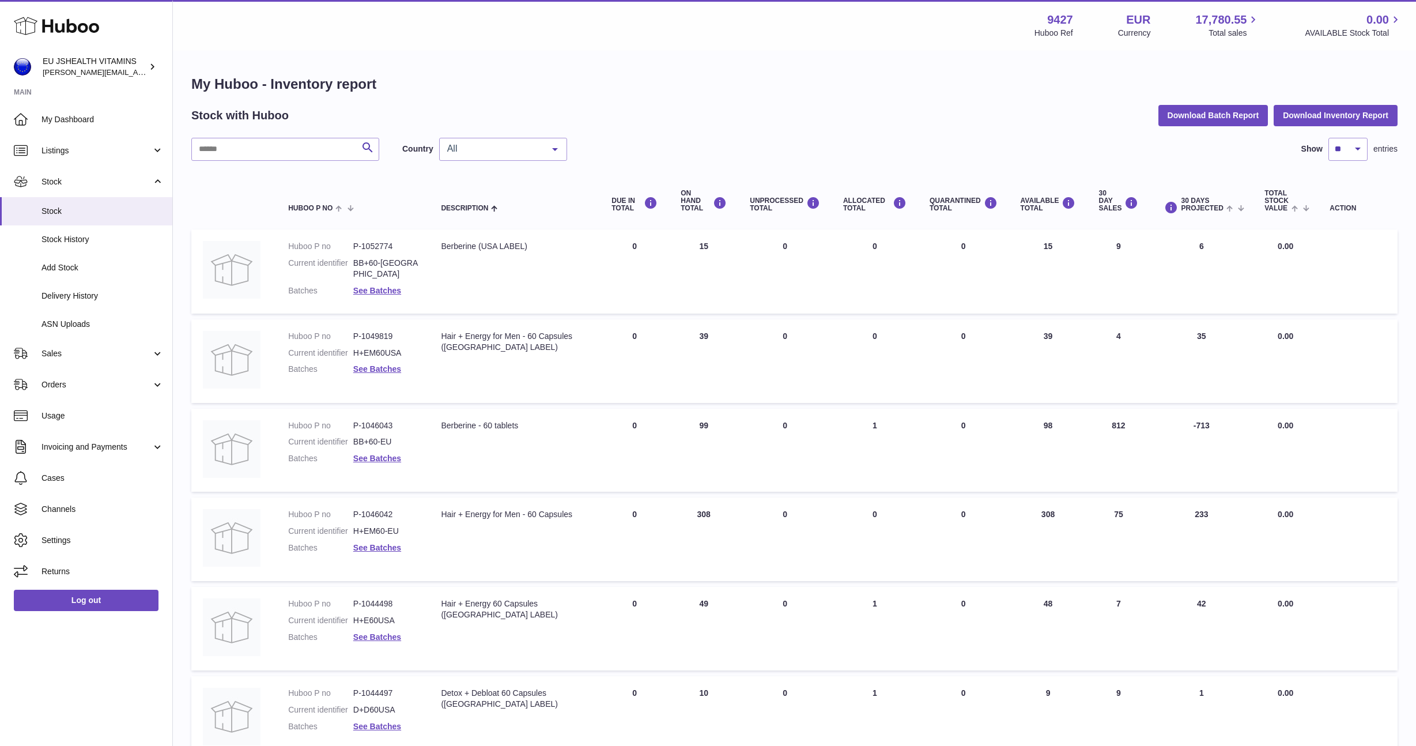 The image size is (1416, 746). What do you see at coordinates (1118, 539) in the screenshot?
I see `td: 75` at bounding box center [1118, 539].